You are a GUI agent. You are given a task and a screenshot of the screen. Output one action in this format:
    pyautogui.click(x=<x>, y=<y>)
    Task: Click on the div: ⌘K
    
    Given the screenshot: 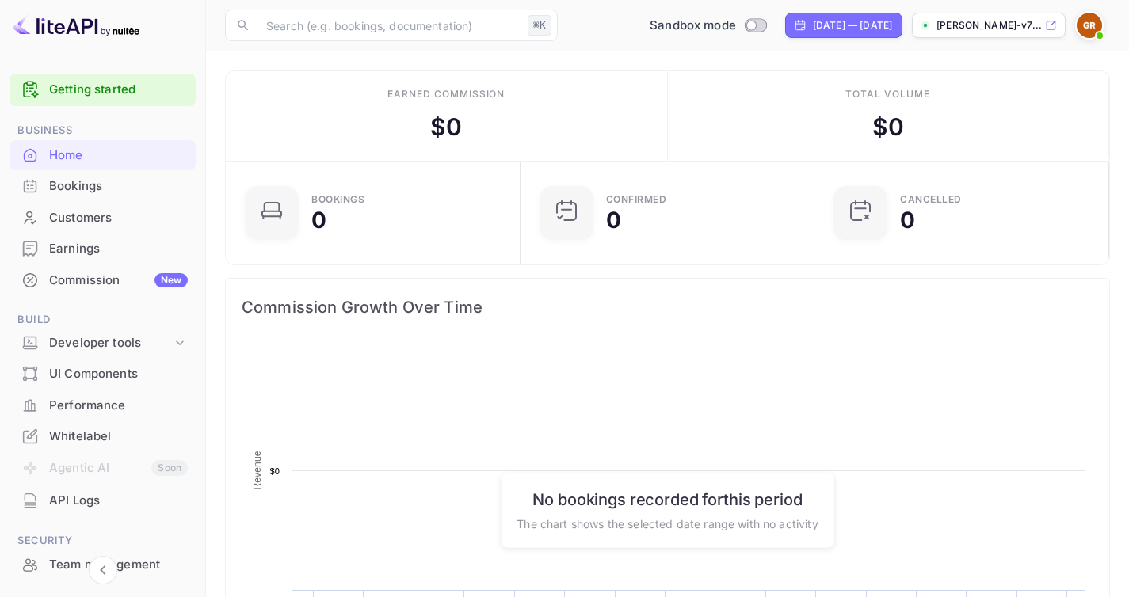 What is the action you would take?
    pyautogui.click(x=540, y=25)
    